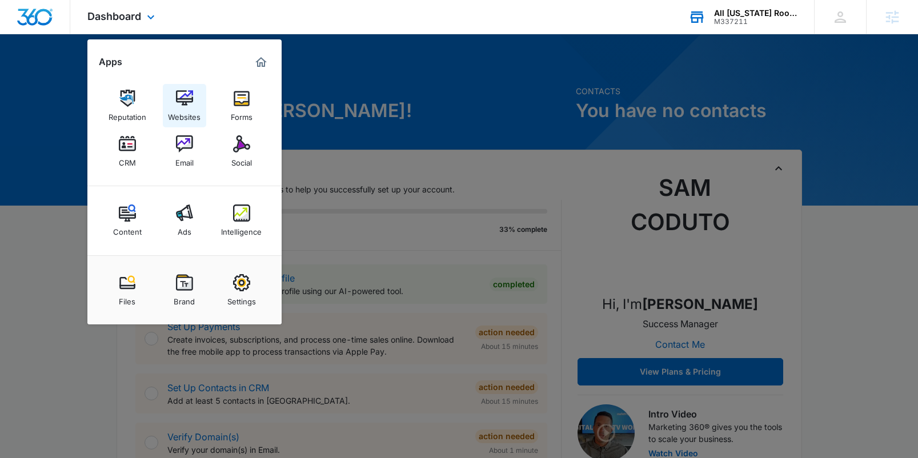  Describe the element at coordinates (242, 299) in the screenshot. I see `div: Settings` at that location.